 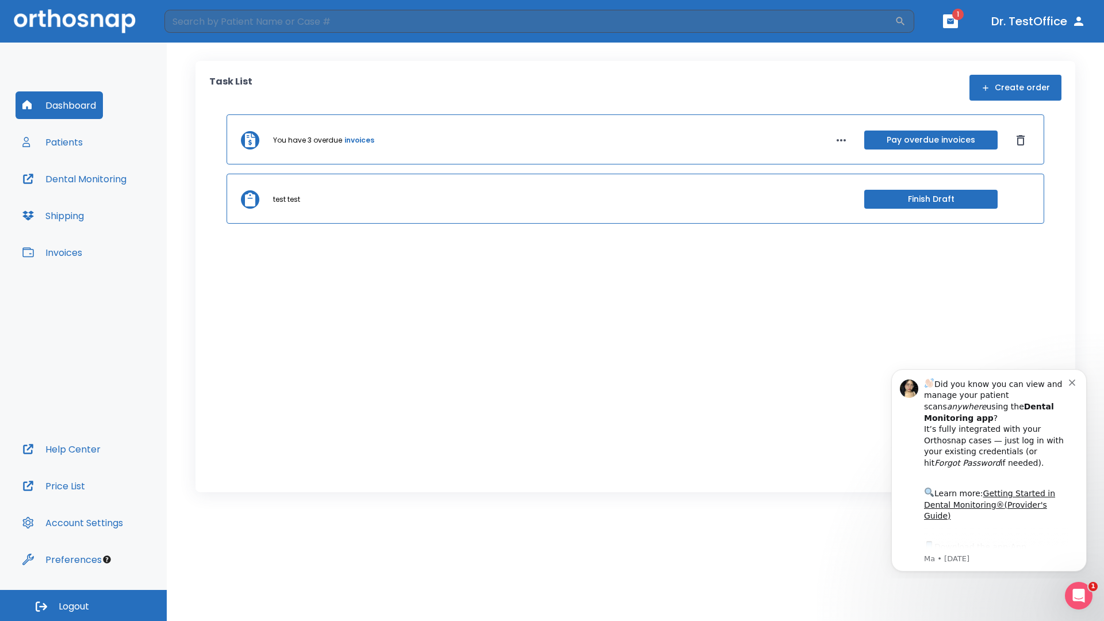 What do you see at coordinates (72, 523) in the screenshot?
I see `a: Account Settings` at bounding box center [72, 523].